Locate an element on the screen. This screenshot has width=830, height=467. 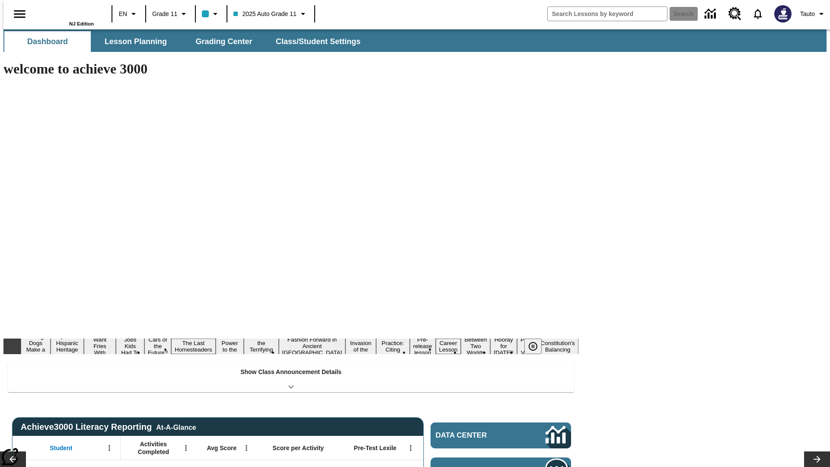
div: Pause is located at coordinates (538, 346).